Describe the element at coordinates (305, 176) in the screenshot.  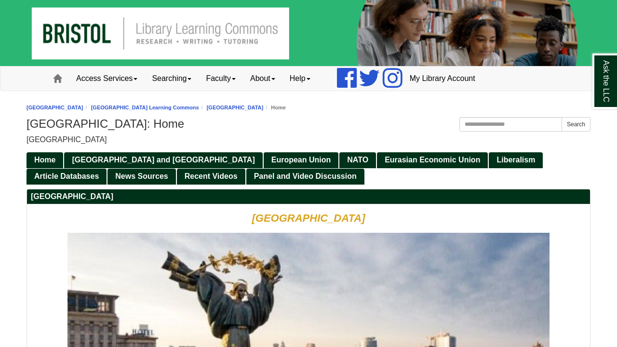
I see `span: Panel and Video Discussion` at that location.